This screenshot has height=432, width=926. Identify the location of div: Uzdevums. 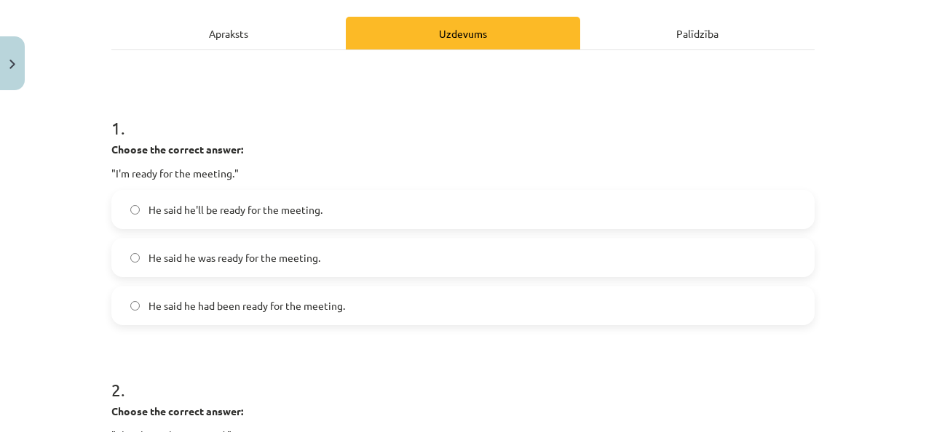
(463, 33).